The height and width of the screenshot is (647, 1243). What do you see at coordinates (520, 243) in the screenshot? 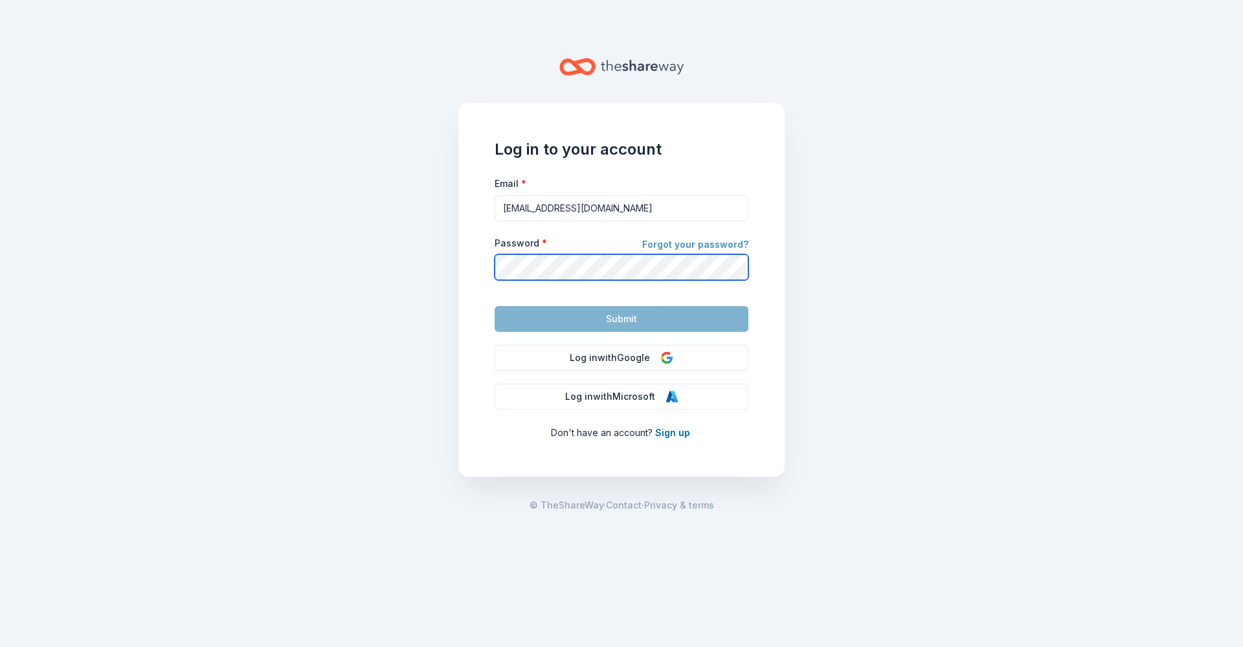
I see `label: Password` at bounding box center [520, 243].